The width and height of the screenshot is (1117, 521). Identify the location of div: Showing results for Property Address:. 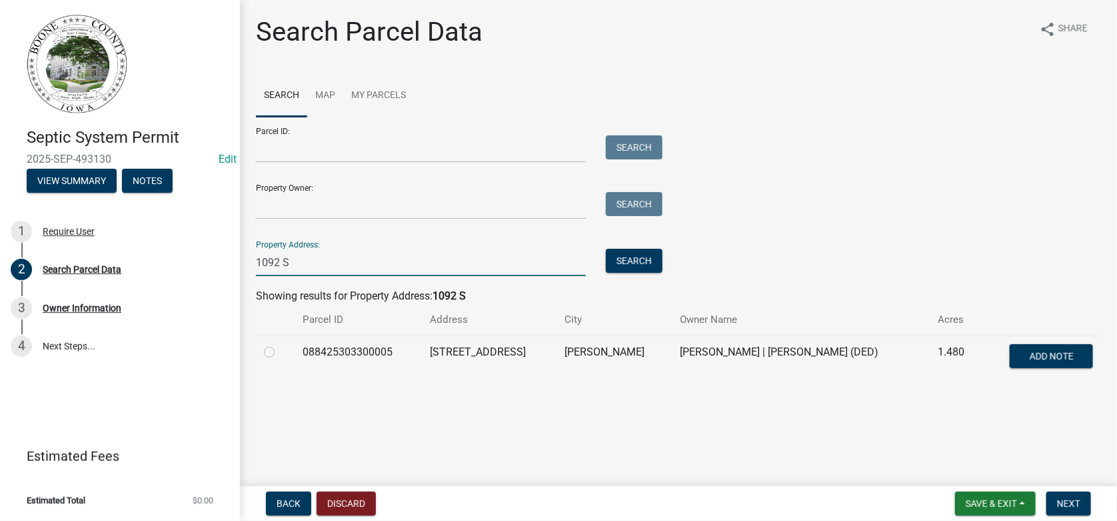
(679, 296).